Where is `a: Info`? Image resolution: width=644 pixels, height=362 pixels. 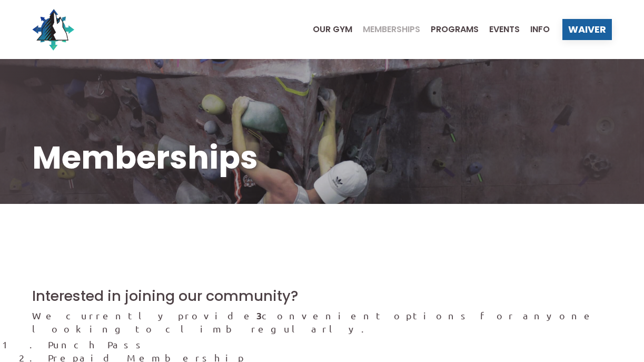 a: Info is located at coordinates (534, 29).